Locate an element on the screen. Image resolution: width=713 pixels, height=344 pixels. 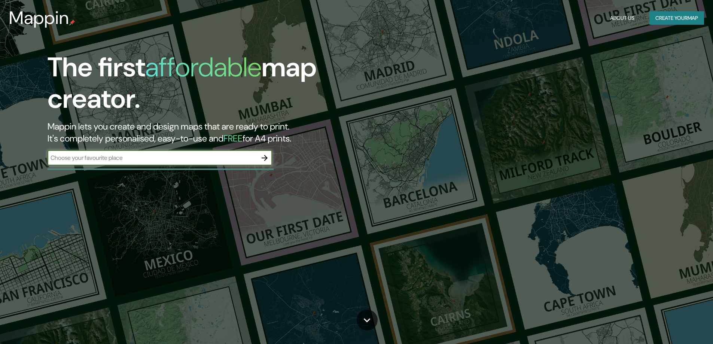
button: Create yourmap is located at coordinates (676, 18).